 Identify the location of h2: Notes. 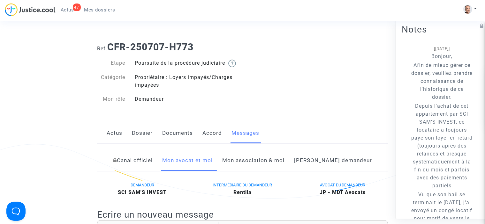
(442, 29).